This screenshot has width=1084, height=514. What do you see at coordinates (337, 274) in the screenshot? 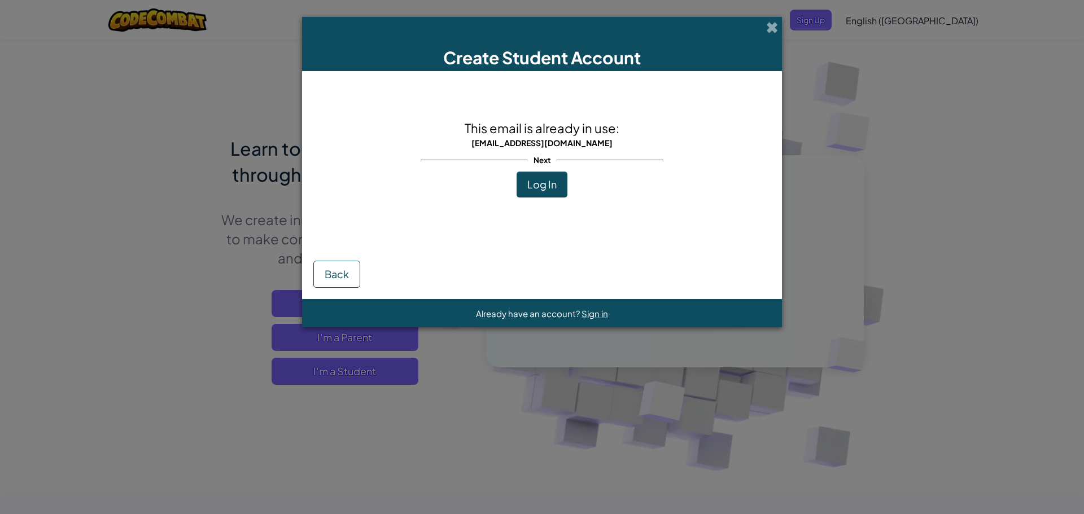
I see `span: Back` at bounding box center [337, 274].